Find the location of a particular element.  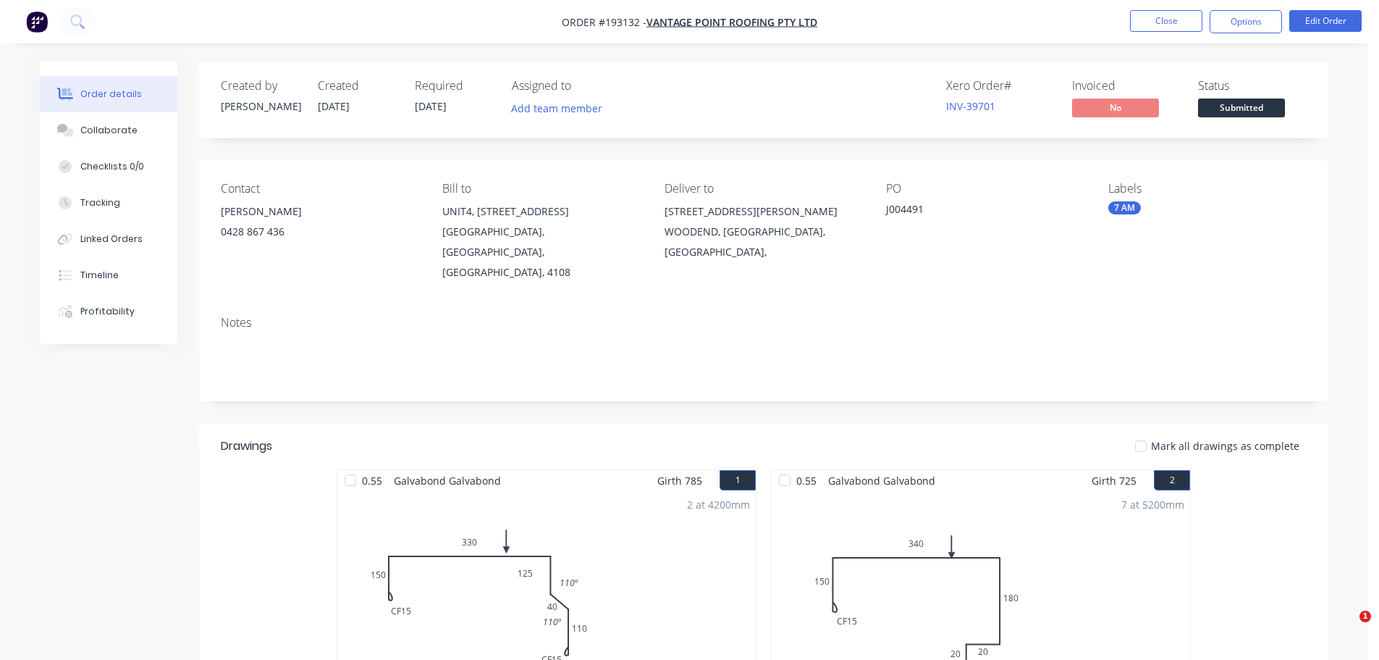

button: 2 is located at coordinates (1172, 480).